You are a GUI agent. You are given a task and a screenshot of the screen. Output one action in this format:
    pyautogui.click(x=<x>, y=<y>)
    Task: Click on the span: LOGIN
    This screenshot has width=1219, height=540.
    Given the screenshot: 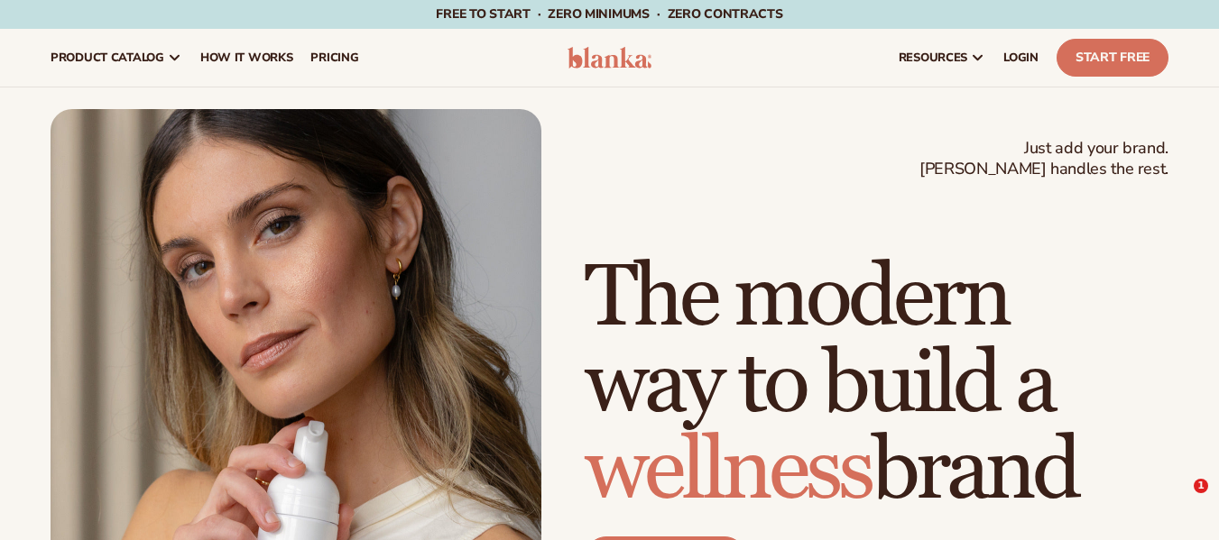 What is the action you would take?
    pyautogui.click(x=1020, y=58)
    